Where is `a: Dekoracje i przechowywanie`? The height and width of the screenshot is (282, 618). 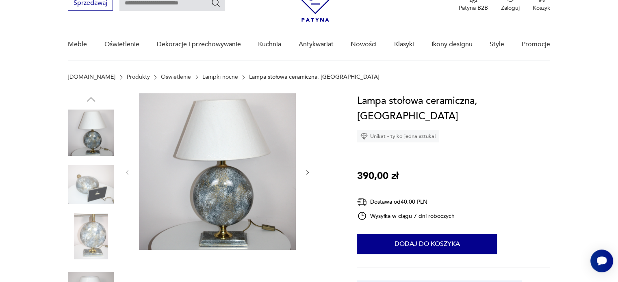
a: Dekoracje i przechowywanie is located at coordinates (198, 44).